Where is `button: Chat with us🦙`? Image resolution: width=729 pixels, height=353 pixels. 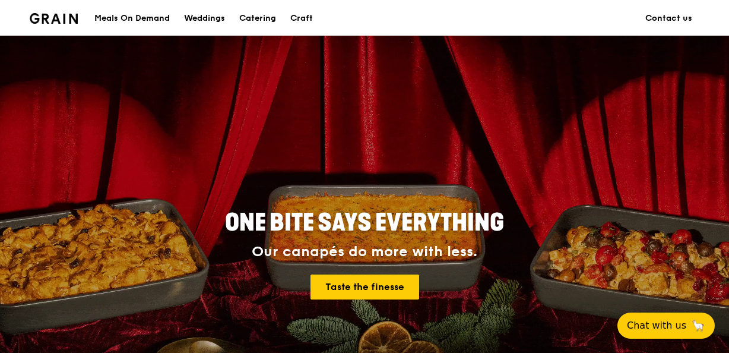
button: Chat with us🦙 is located at coordinates (666, 325).